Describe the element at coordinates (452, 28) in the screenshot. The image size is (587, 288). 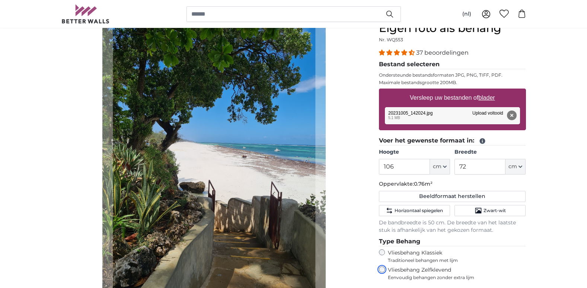
I see `h1: Eigen foto als behang` at that location.